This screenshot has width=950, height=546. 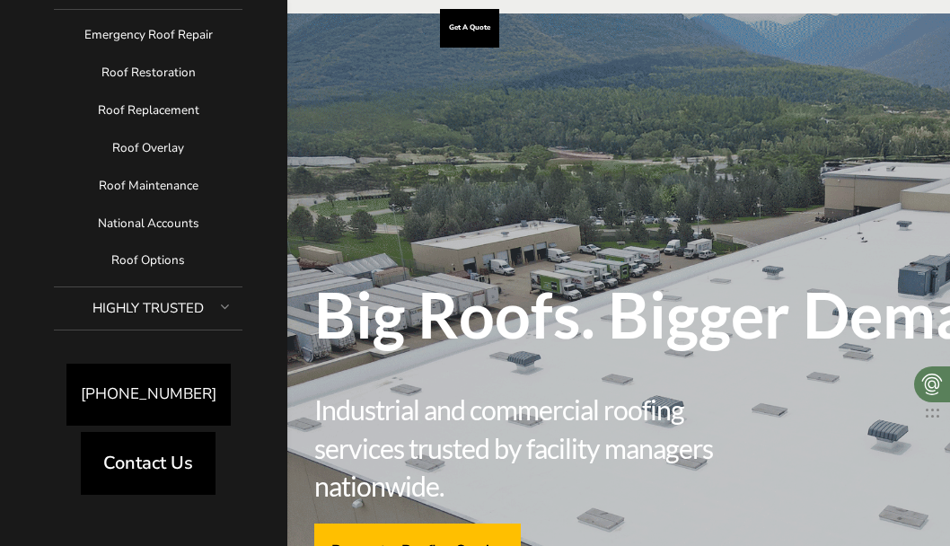 I want to click on span: Industrial and commercial roofing services trusted by facility managers nationwide., so click(x=538, y=448).